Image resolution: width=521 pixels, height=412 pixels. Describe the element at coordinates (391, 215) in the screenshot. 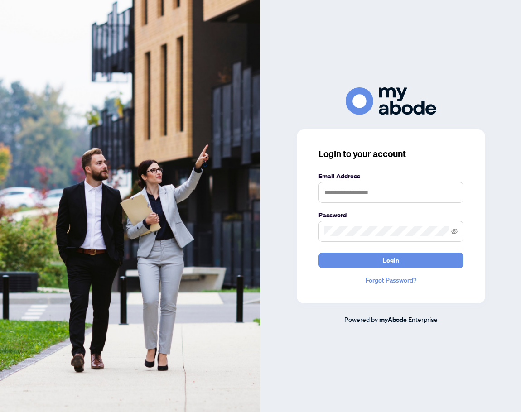

I see `label: Password` at that location.